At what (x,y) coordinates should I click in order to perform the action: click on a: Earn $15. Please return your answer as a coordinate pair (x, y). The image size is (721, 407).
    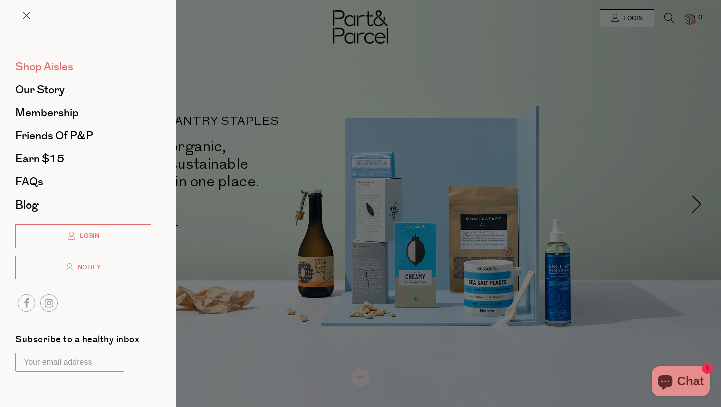
    Looking at the image, I should click on (83, 159).